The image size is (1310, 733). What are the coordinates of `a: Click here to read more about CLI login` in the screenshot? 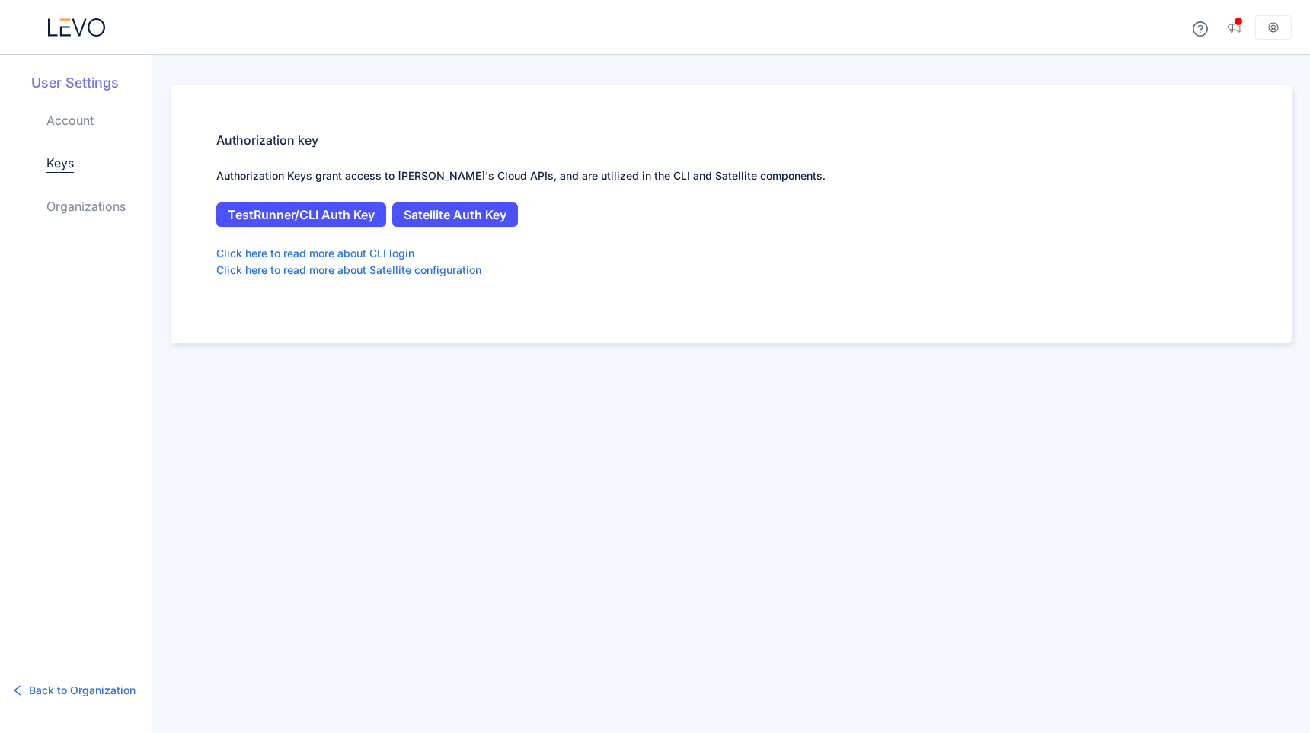 It's located at (315, 254).